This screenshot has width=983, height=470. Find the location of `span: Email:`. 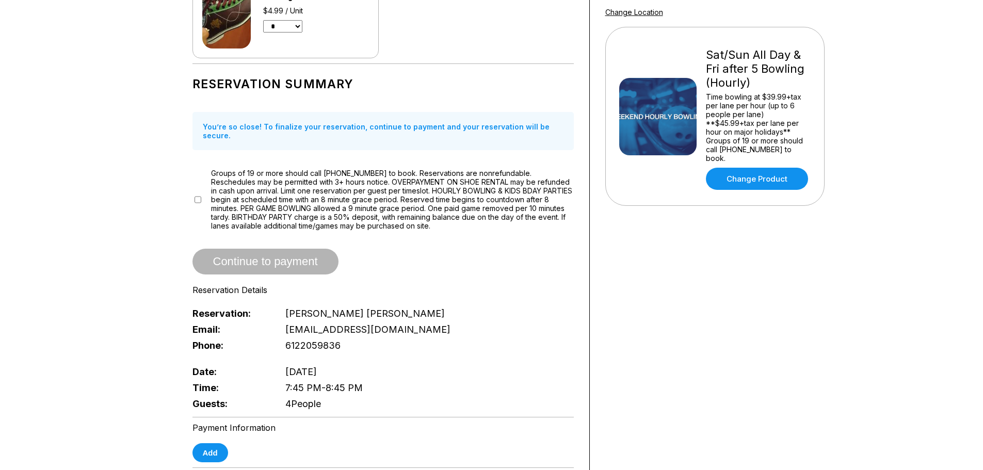

span: Email: is located at coordinates (231, 329).